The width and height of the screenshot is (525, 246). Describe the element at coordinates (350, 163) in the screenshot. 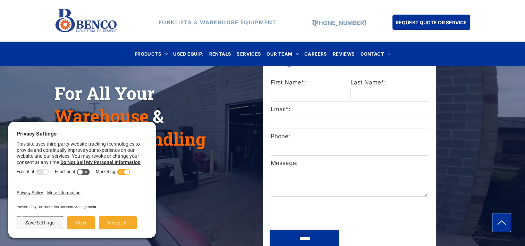

I see `label: Message:` at that location.